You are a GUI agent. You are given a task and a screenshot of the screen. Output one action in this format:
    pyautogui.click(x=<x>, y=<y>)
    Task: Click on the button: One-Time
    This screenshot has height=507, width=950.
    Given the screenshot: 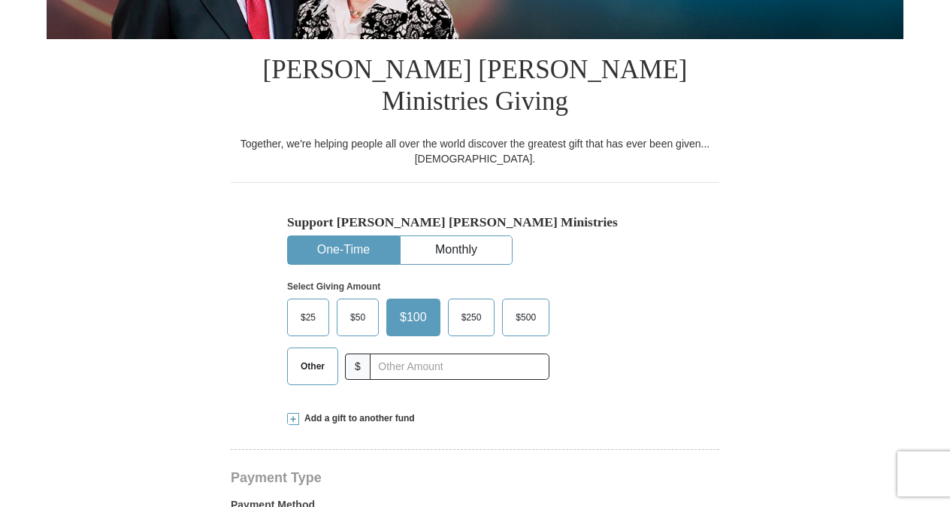 What is the action you would take?
    pyautogui.click(x=344, y=250)
    